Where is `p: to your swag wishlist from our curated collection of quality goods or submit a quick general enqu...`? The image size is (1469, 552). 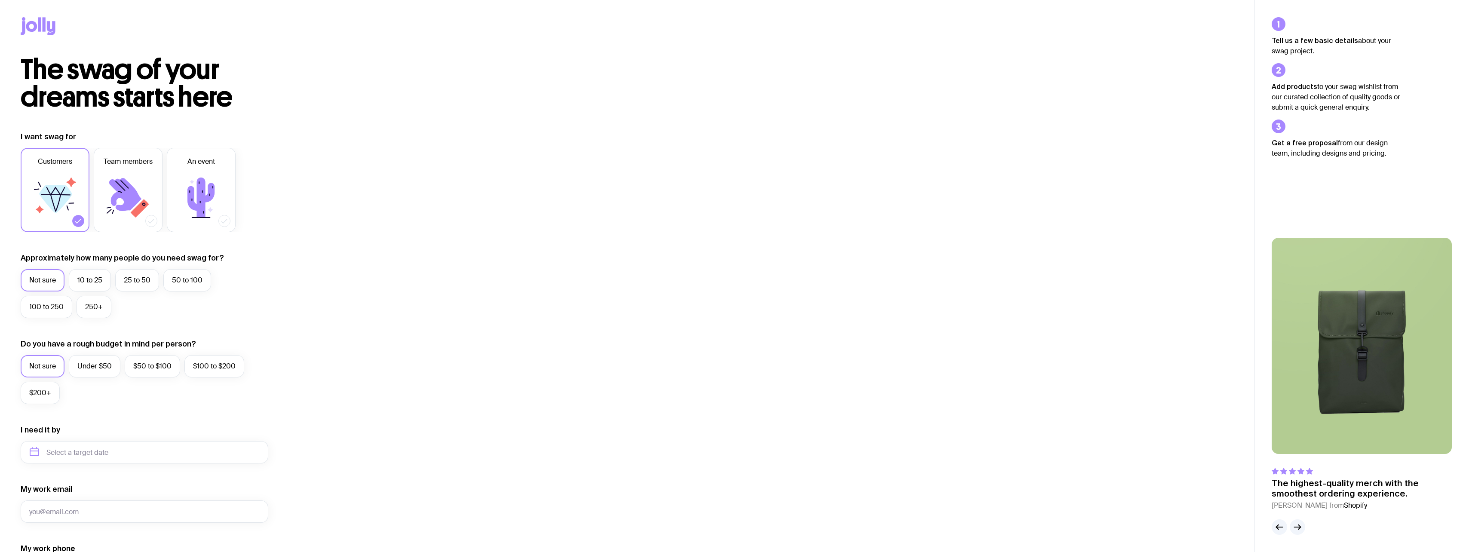 p: to your swag wishlist from our curated collection of quality goods or submit a quick general enqu... is located at coordinates (1336, 97).